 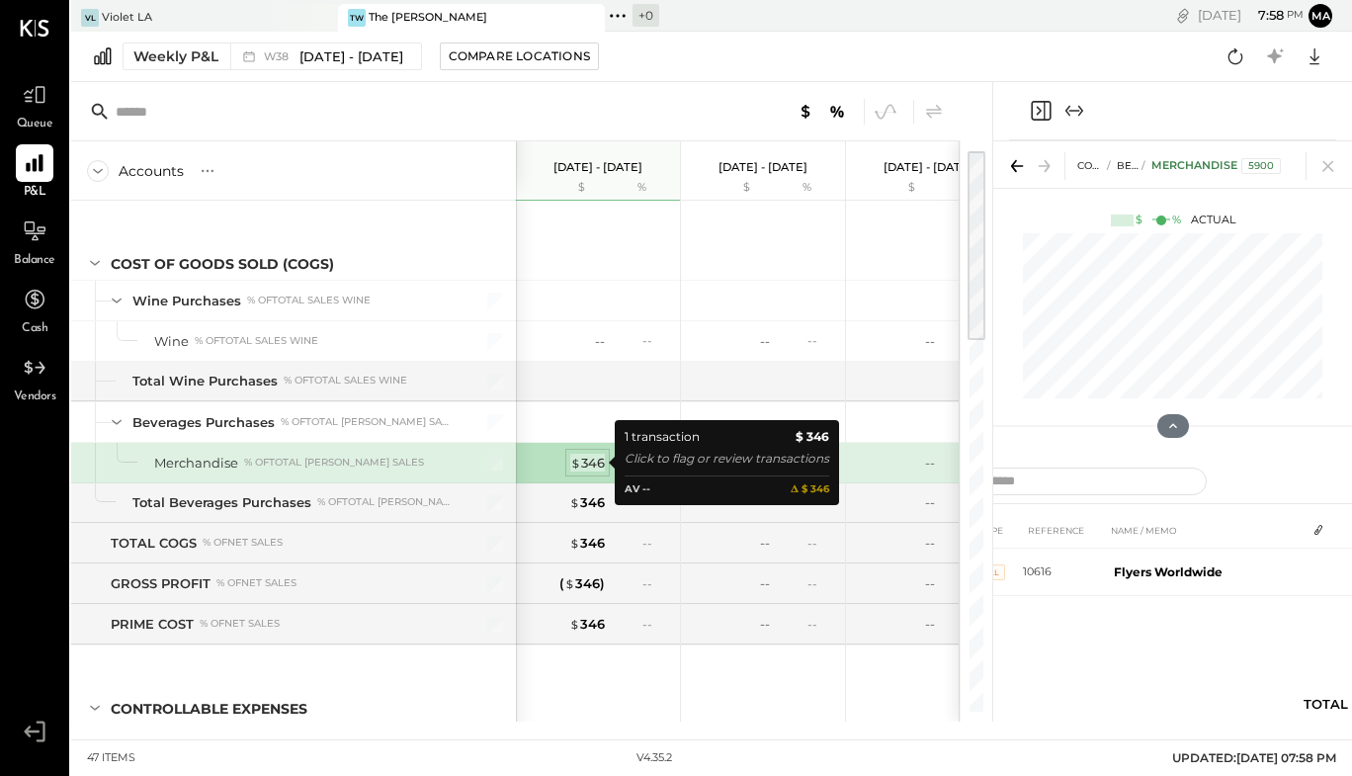 I want to click on div: Click to flag or review transactions, so click(x=726, y=459).